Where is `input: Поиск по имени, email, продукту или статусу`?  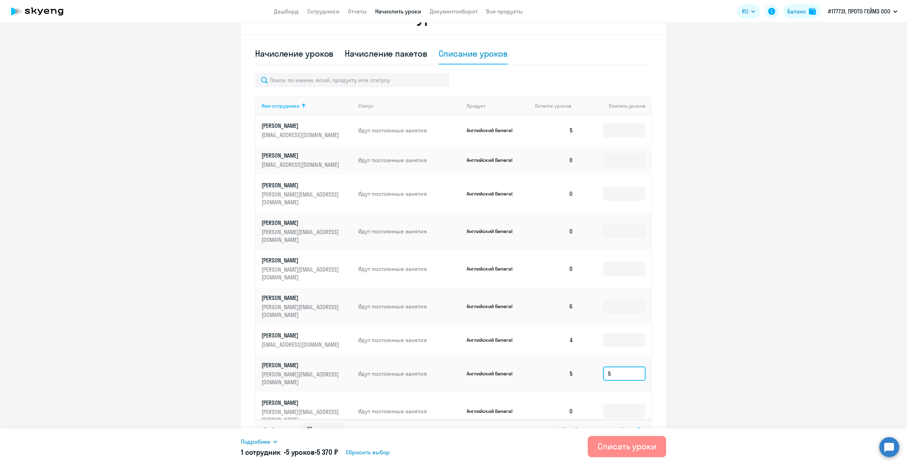
input: Поиск по имени, email, продукту или статусу is located at coordinates (352, 80).